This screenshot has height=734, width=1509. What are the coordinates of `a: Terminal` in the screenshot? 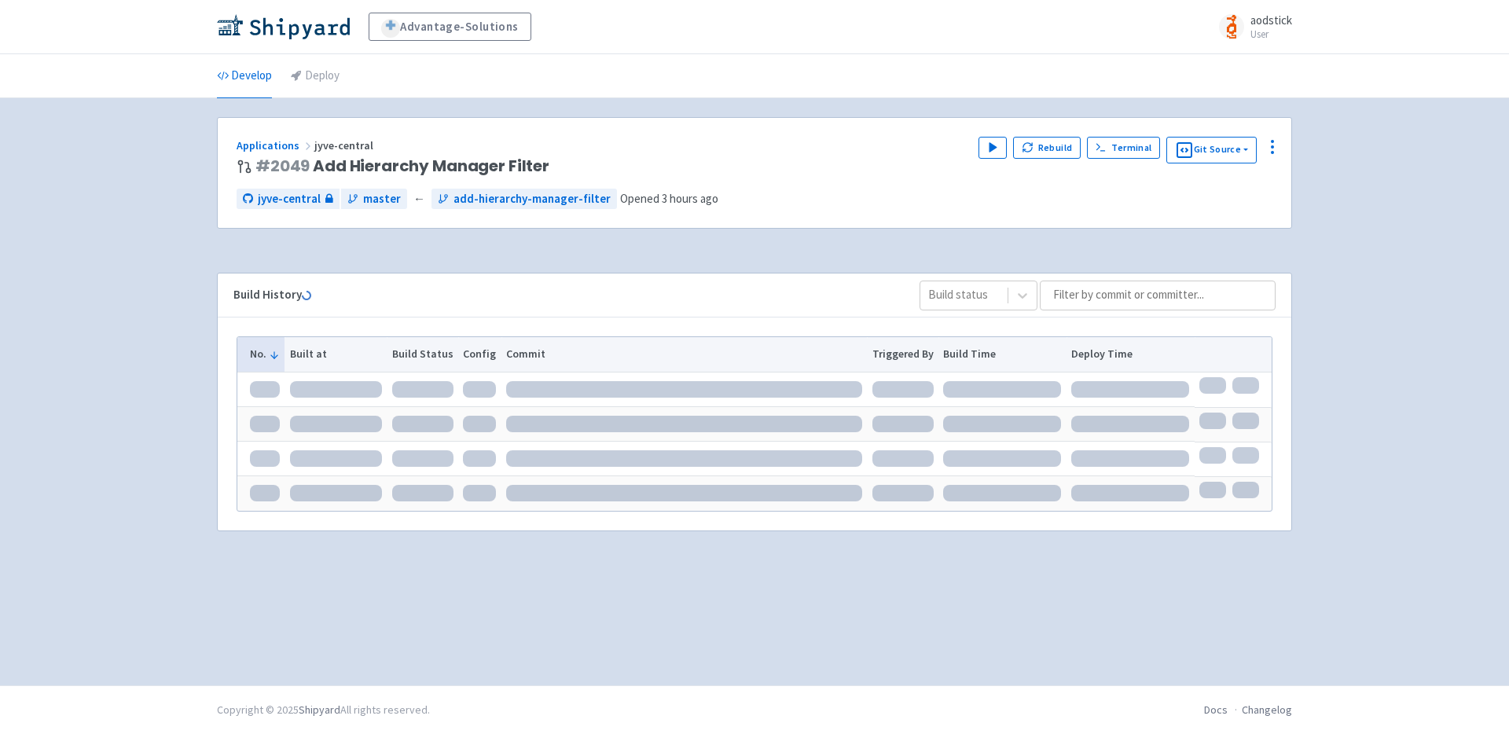 It's located at (1123, 148).